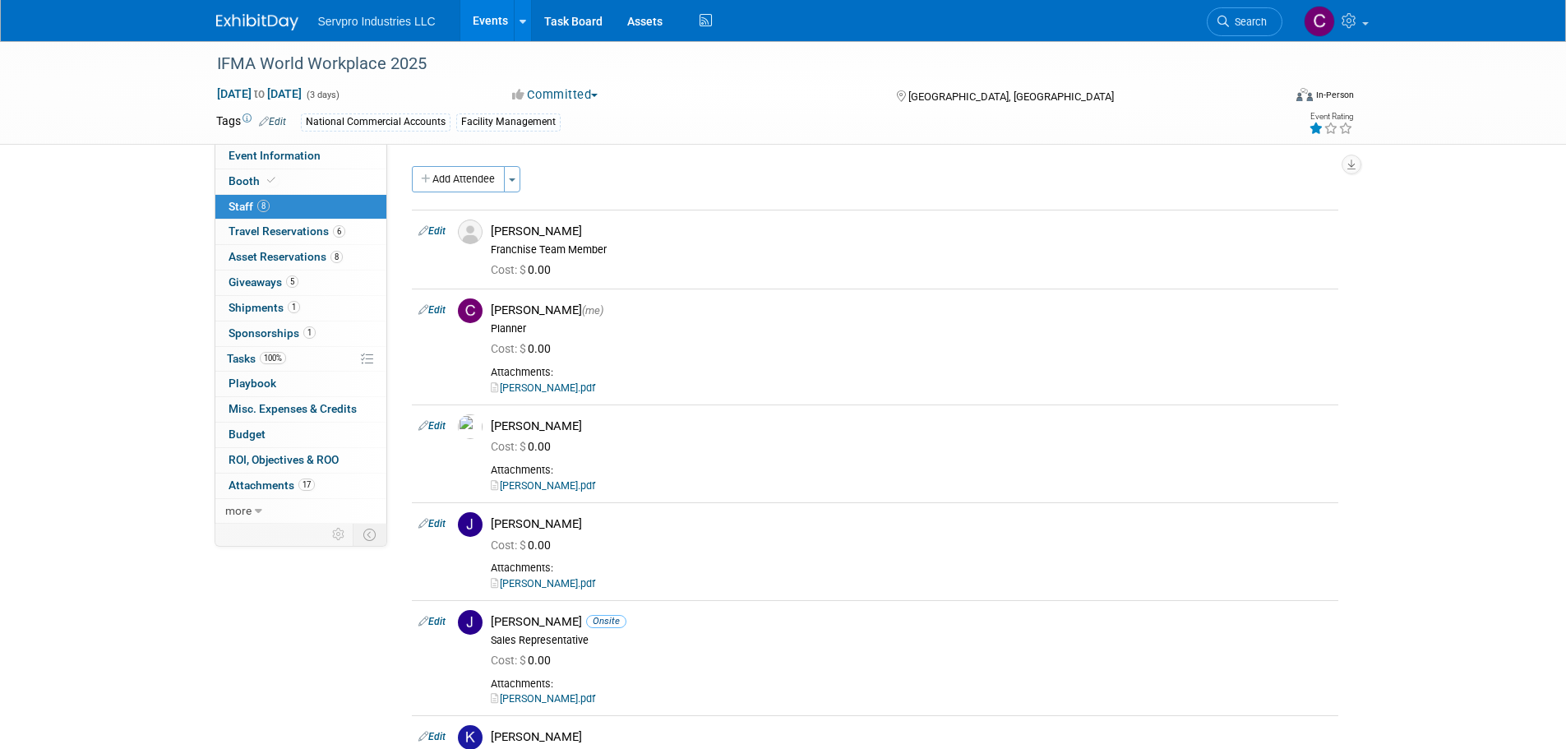 This screenshot has width=1566, height=749. Describe the element at coordinates (275, 155) in the screenshot. I see `span: Event Information` at that location.